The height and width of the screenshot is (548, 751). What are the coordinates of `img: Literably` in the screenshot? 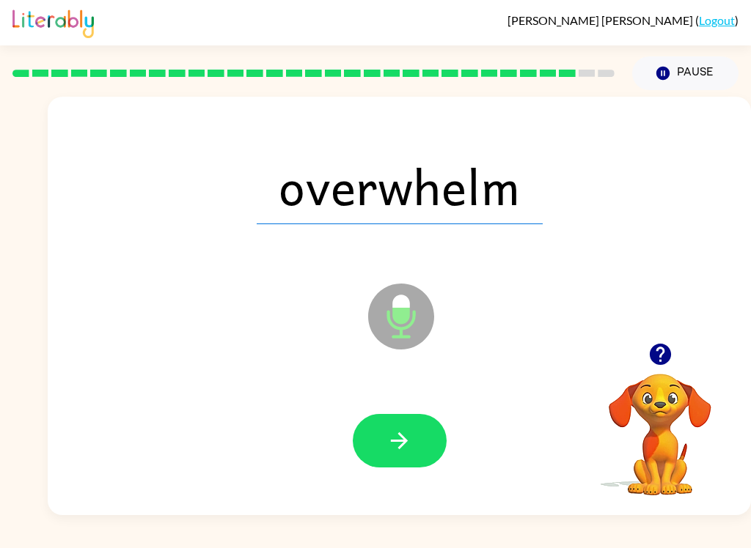 It's located at (53, 22).